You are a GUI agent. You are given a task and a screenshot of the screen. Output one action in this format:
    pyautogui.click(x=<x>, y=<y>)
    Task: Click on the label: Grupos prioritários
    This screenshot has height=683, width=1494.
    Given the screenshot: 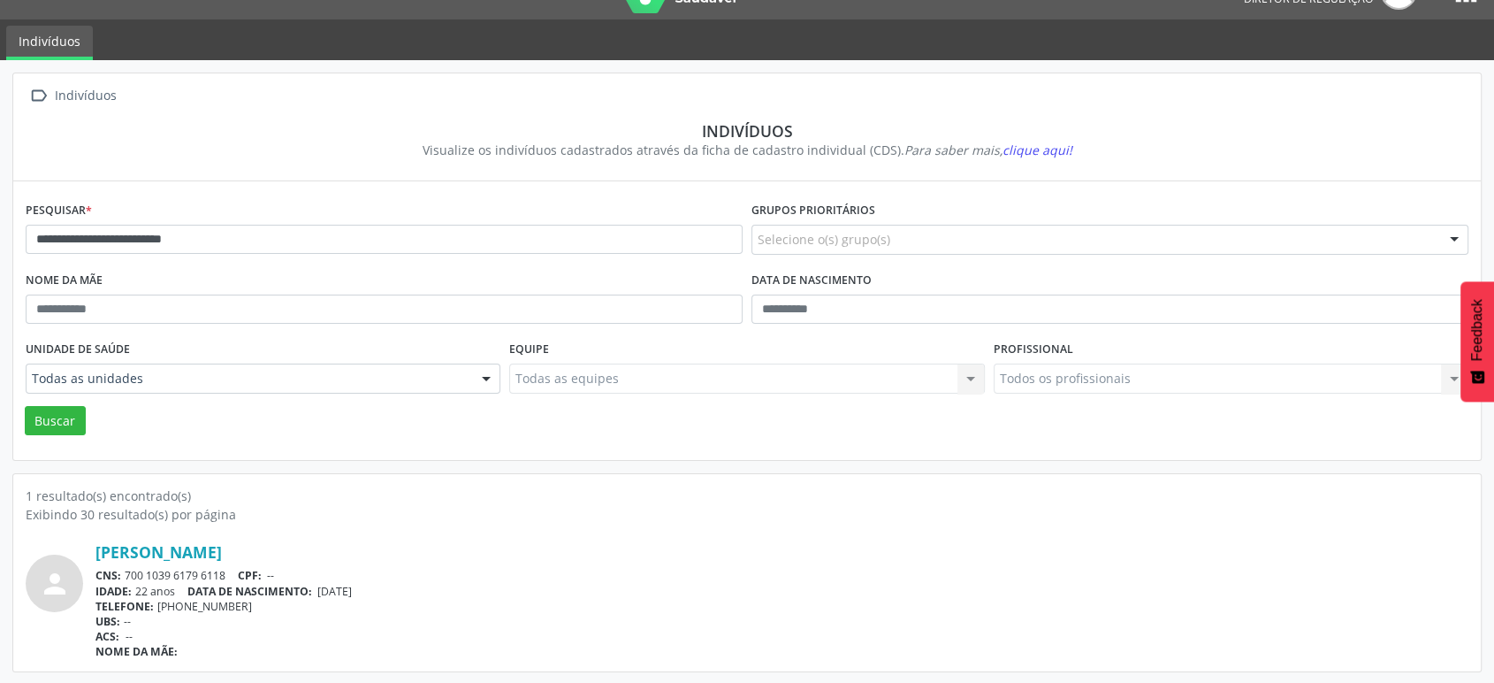 What is the action you would take?
    pyautogui.click(x=813, y=210)
    